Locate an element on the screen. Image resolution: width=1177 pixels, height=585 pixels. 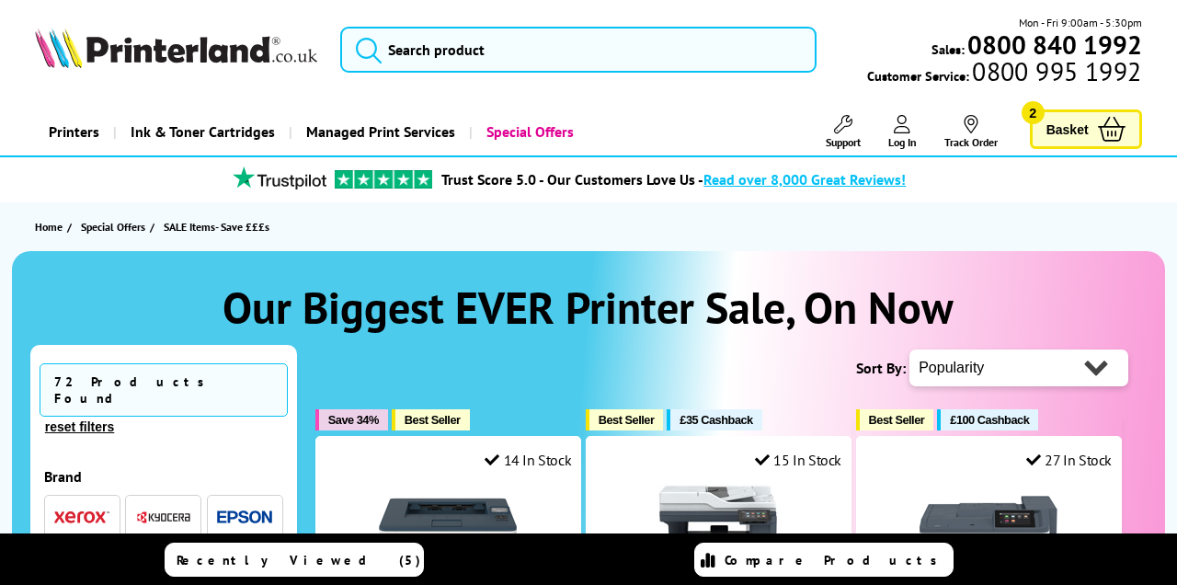
button: Save 34% is located at coordinates (351, 419).